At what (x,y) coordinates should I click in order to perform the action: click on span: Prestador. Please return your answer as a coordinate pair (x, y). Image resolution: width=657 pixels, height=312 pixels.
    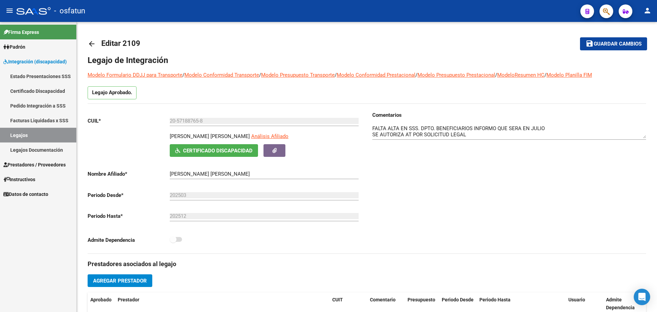
    Looking at the image, I should click on (128, 299).